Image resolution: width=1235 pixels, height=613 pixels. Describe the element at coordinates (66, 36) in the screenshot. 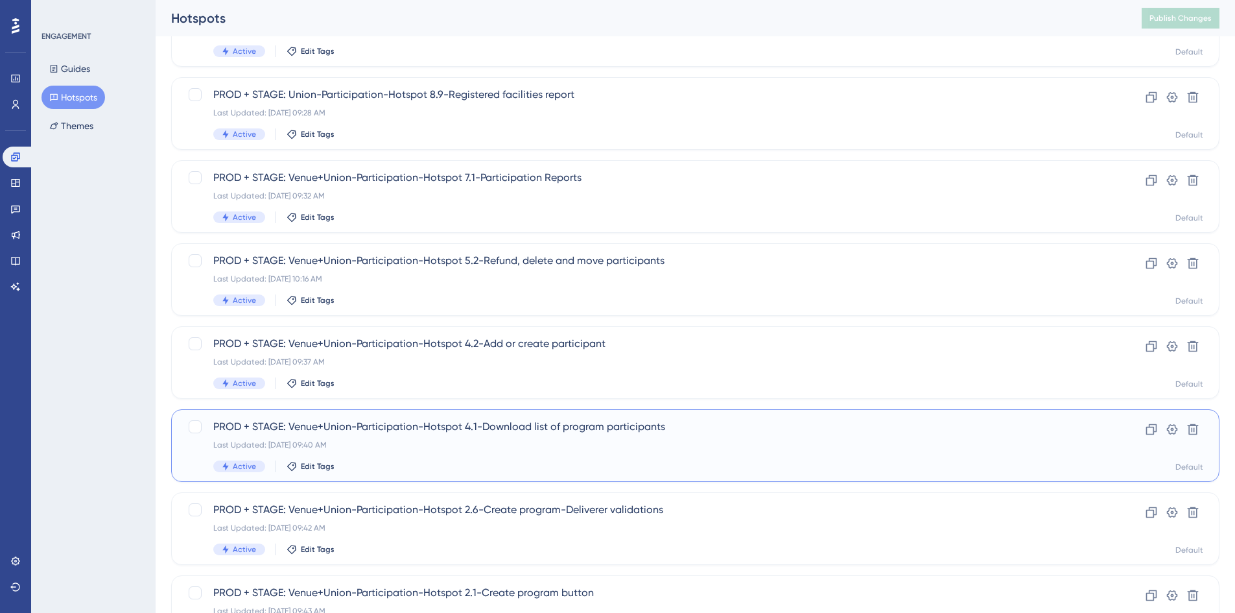

I see `div: ENGAGEMENT` at that location.